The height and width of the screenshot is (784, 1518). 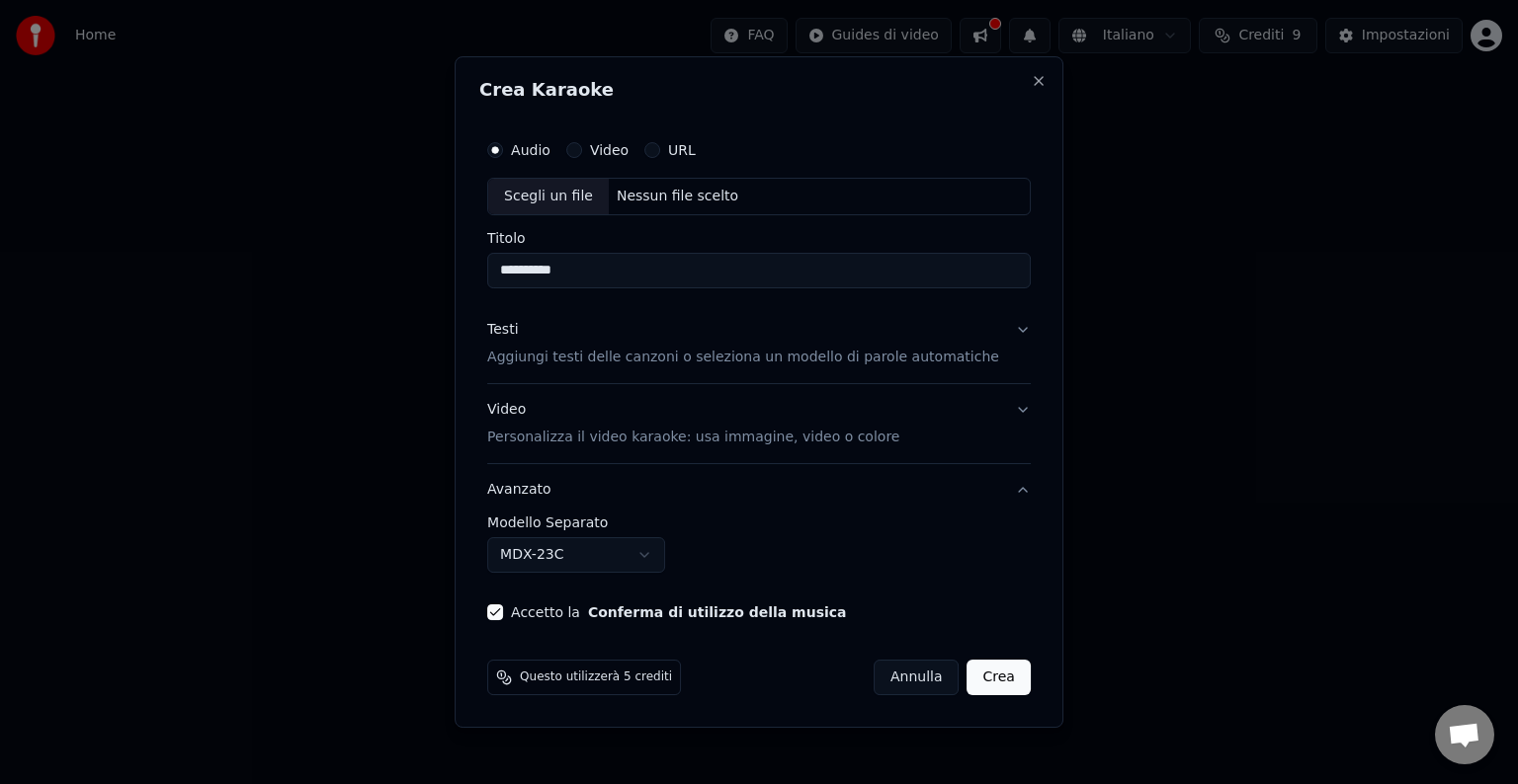 What do you see at coordinates (693, 424) in the screenshot?
I see `div: Video` at bounding box center [693, 424].